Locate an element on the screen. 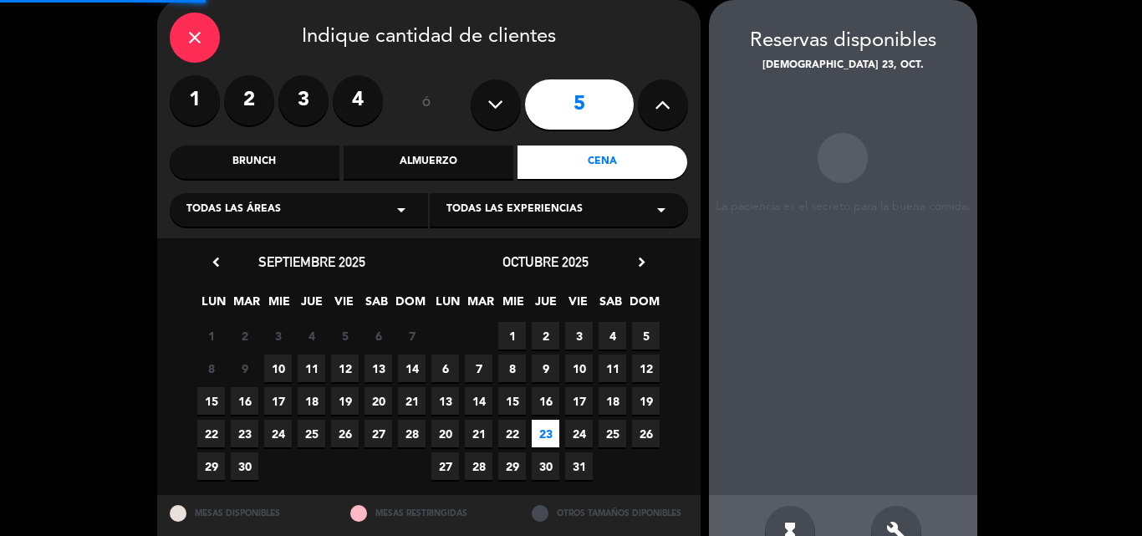 This screenshot has width=1142, height=536. div: Brunch is located at coordinates (254, 162).